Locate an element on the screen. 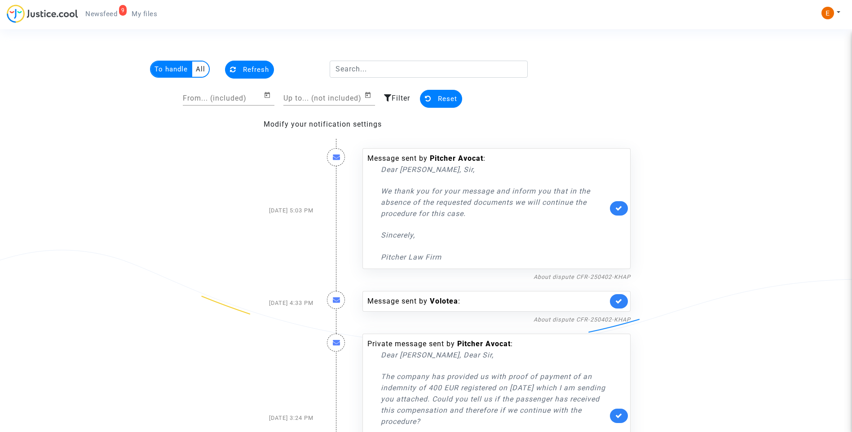  span: Reset is located at coordinates (448, 99).